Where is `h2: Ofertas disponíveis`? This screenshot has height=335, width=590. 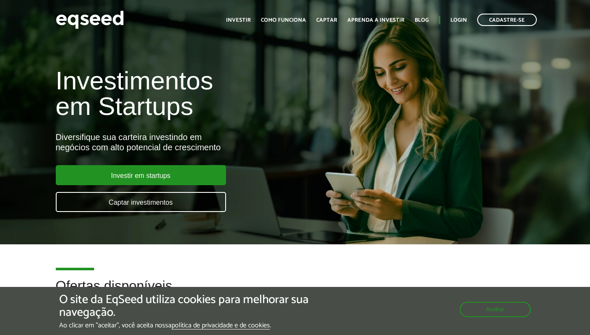
h2: Ofertas disponíveis is located at coordinates (295, 292).